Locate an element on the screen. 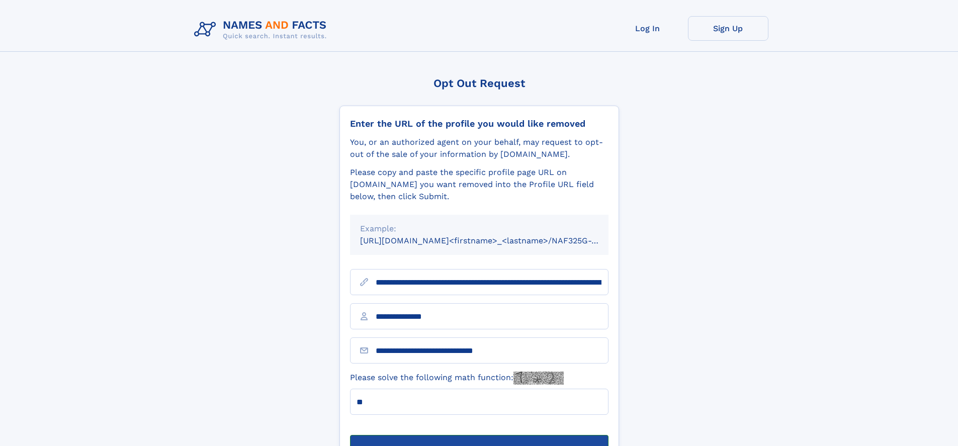  img: Logo Names and Facts is located at coordinates (263, 30).